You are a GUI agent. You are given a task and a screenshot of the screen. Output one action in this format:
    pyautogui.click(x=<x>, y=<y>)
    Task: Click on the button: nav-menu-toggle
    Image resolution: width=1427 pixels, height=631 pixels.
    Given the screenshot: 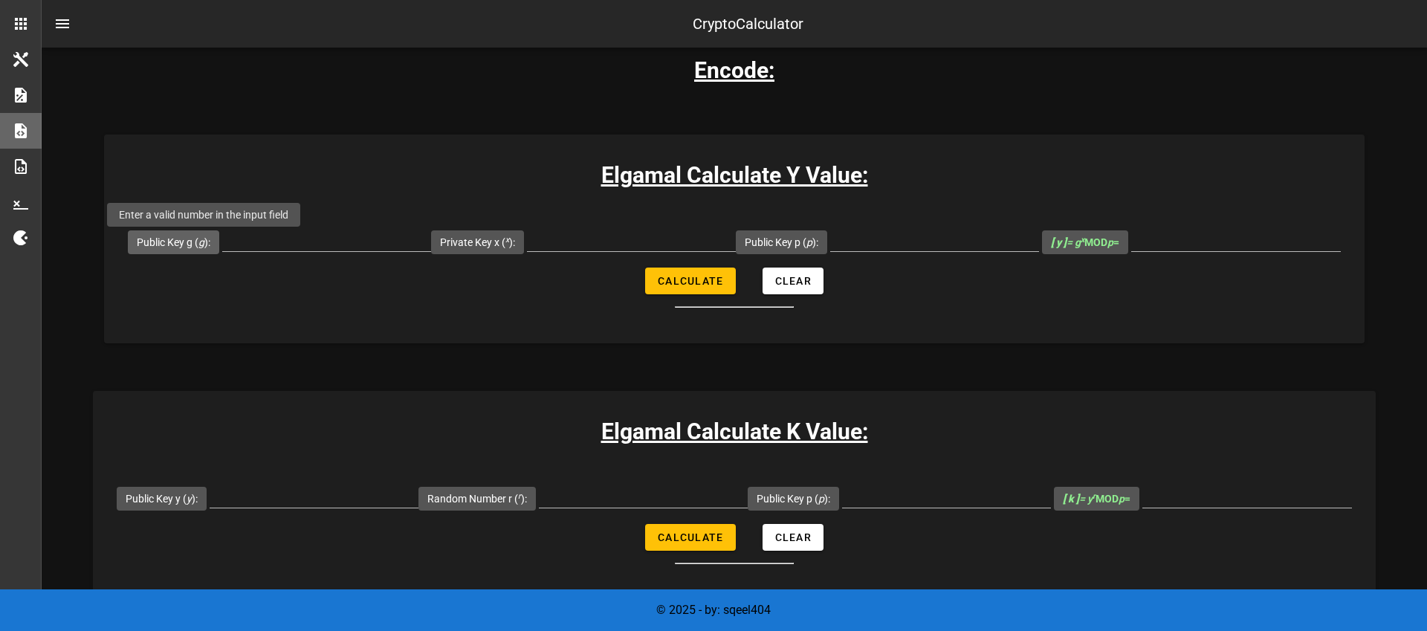 What is the action you would take?
    pyautogui.click(x=62, y=24)
    